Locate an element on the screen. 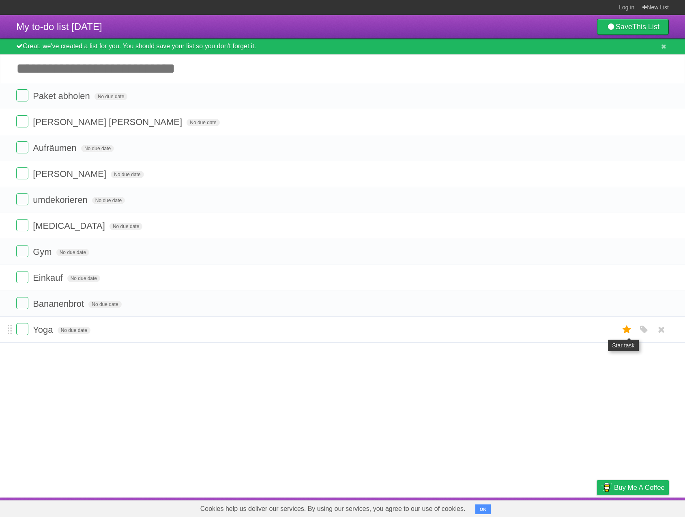 The width and height of the screenshot is (685, 517). span: Gym is located at coordinates (43, 251).